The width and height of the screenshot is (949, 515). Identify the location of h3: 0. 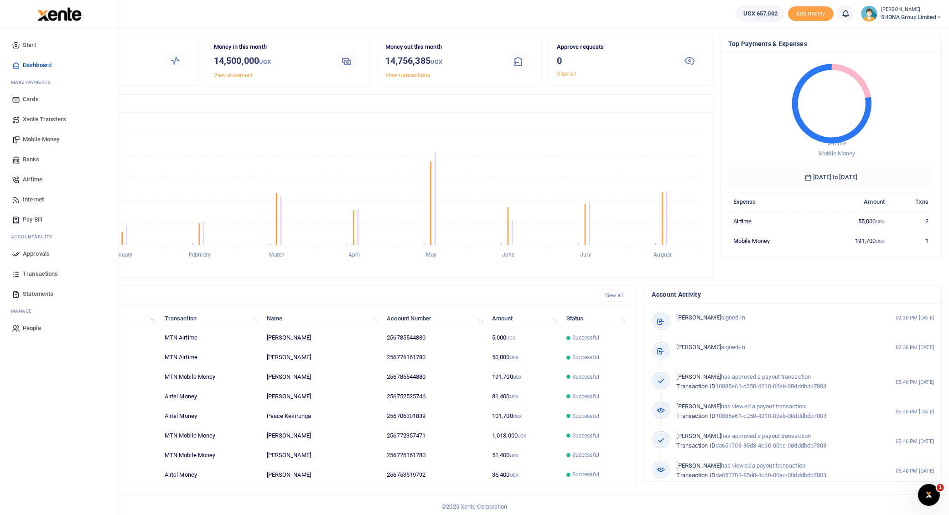
(611, 61).